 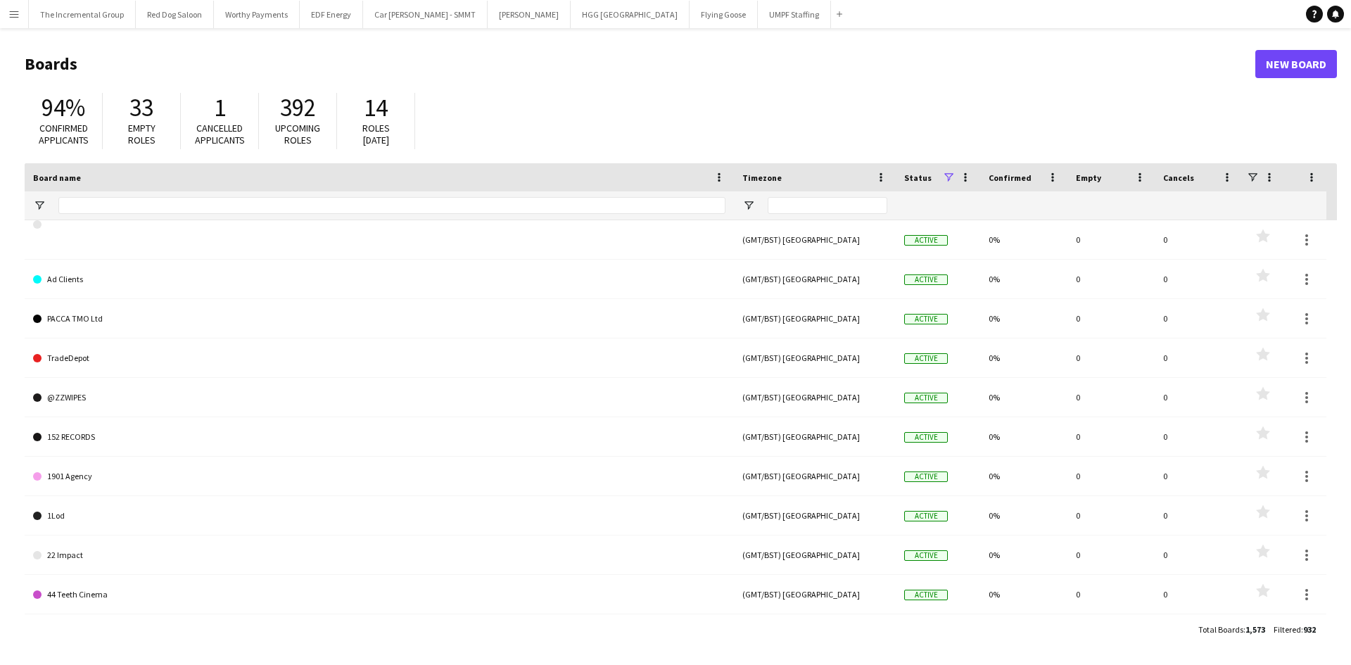 What do you see at coordinates (379, 398) in the screenshot?
I see `a: @ZZWIPES` at bounding box center [379, 398].